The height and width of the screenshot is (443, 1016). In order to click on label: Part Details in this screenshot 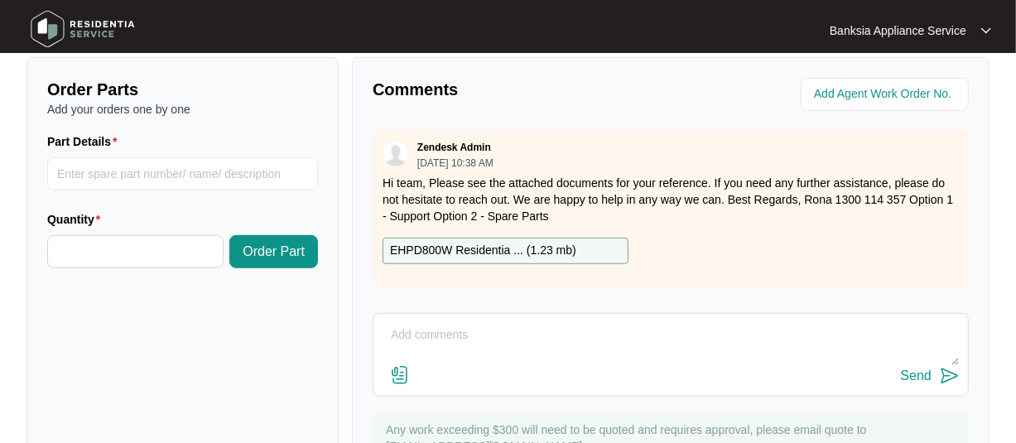, I will do `click(85, 142)`.